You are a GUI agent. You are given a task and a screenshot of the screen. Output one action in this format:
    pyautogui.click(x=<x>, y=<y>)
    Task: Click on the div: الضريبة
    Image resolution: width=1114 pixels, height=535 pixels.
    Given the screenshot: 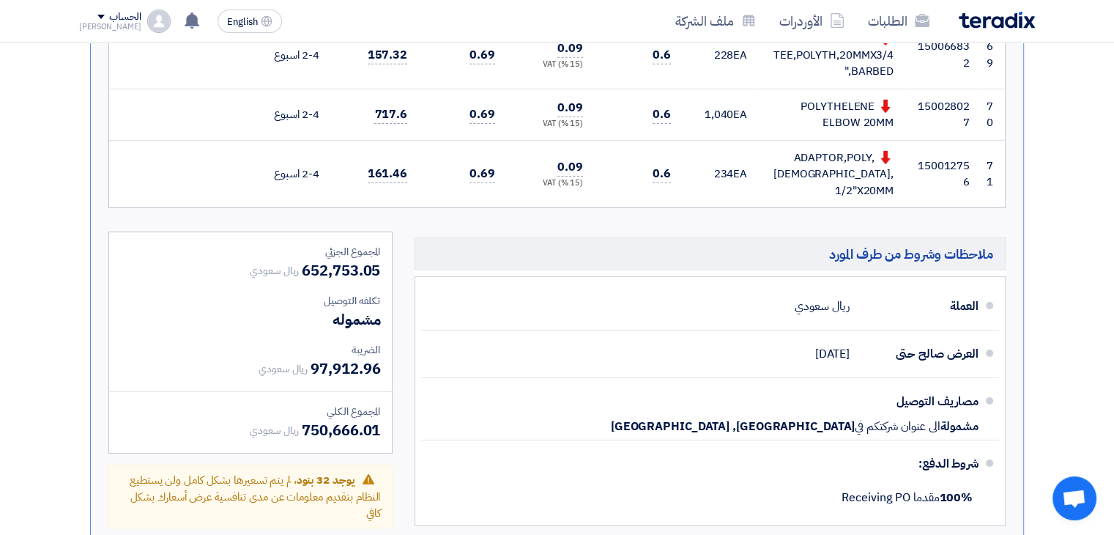 What is the action you would take?
    pyautogui.click(x=250, y=349)
    